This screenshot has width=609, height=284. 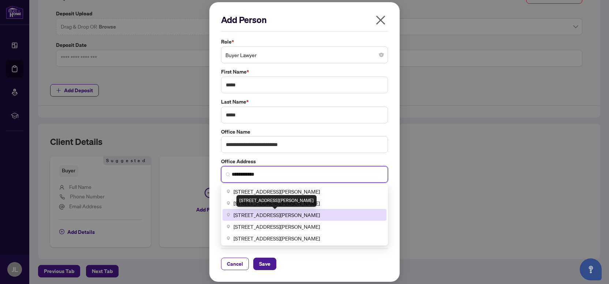 I want to click on label: Last Name, so click(x=305, y=102).